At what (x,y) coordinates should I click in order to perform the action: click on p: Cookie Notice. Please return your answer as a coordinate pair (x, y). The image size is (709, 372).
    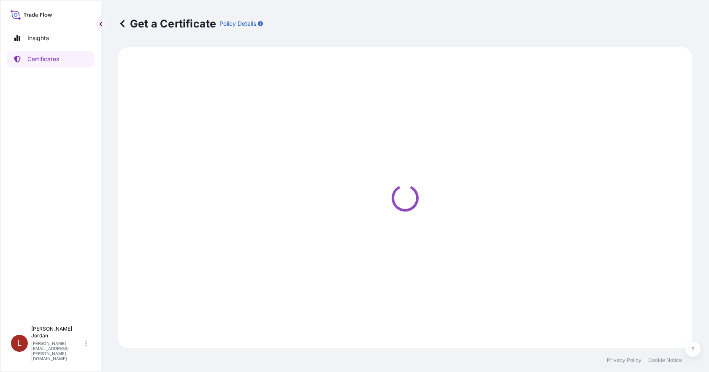
    Looking at the image, I should click on (665, 360).